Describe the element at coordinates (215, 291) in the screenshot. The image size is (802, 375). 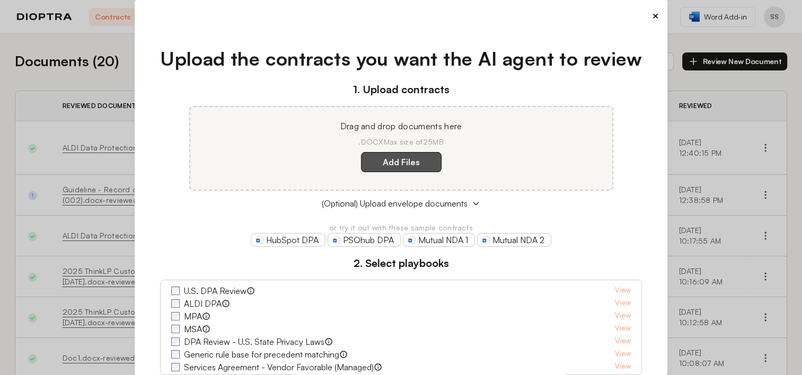
I see `label: U.S. DPA Review` at that location.